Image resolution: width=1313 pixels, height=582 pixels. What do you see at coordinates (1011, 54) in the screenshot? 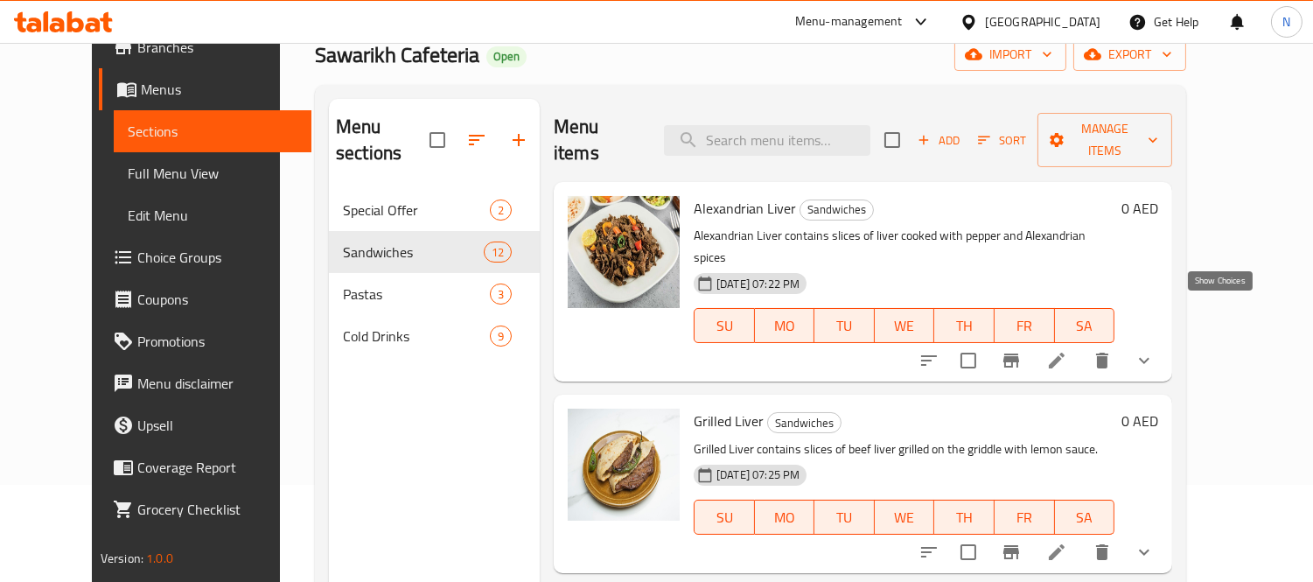
I see `button: import` at bounding box center [1011, 54].